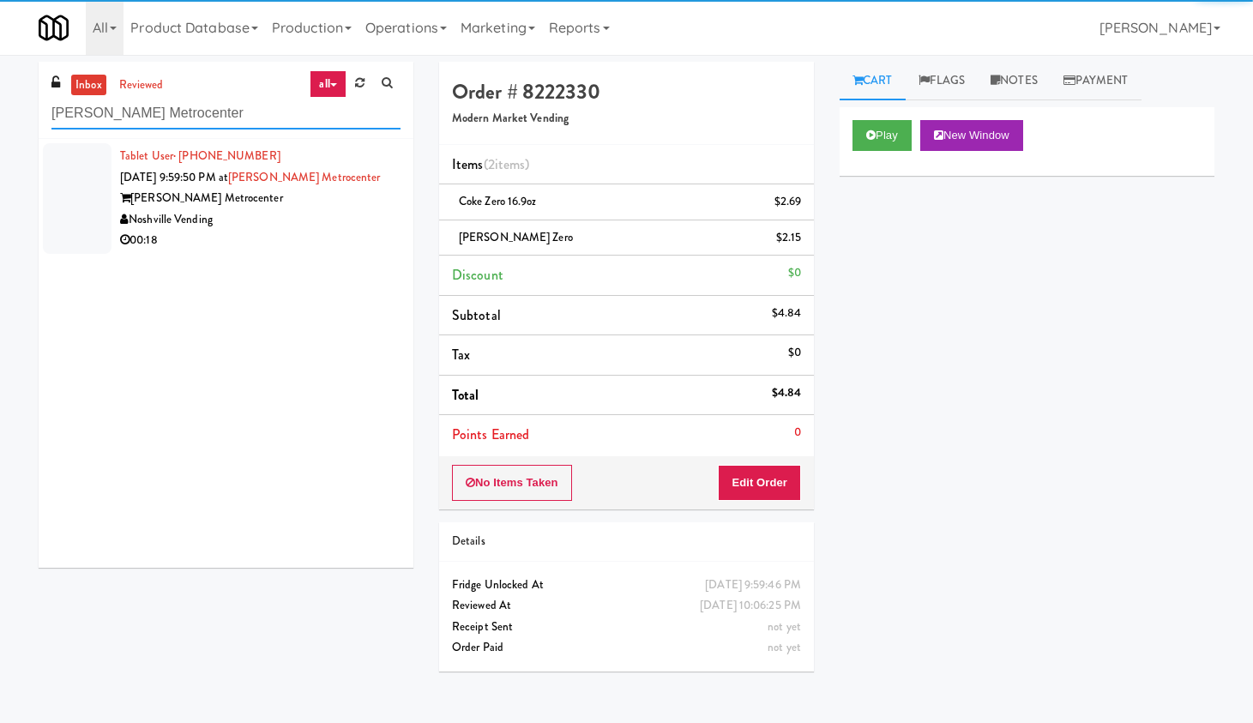 The width and height of the screenshot is (1253, 723). Describe the element at coordinates (260, 220) in the screenshot. I see `div: Noshville Vending` at that location.